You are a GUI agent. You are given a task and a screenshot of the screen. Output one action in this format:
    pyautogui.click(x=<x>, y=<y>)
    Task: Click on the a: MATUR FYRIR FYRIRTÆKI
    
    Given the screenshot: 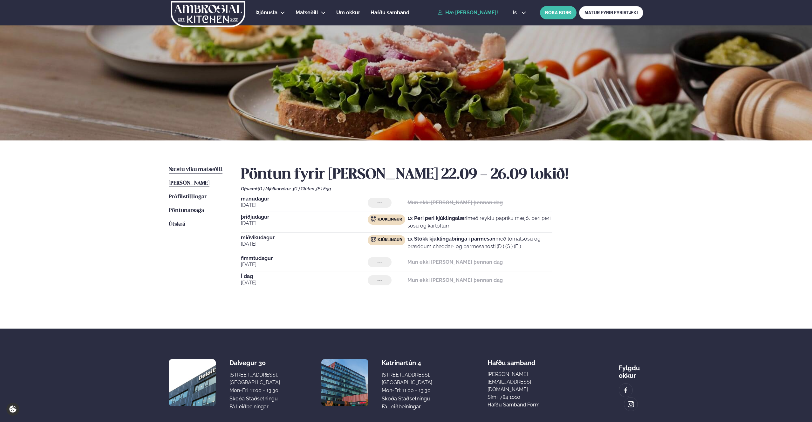 What is the action you would take?
    pyautogui.click(x=611, y=13)
    